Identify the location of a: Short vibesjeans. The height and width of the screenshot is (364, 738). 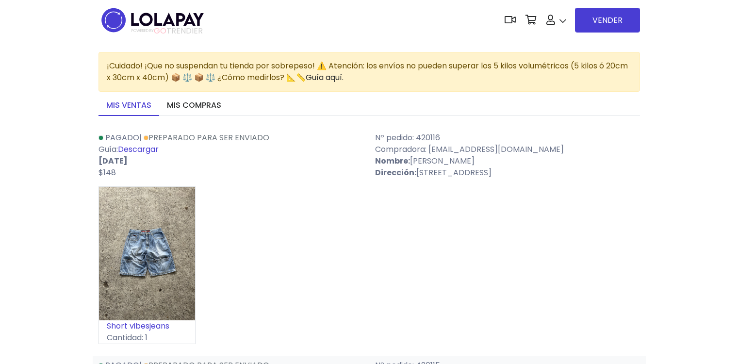
(138, 326).